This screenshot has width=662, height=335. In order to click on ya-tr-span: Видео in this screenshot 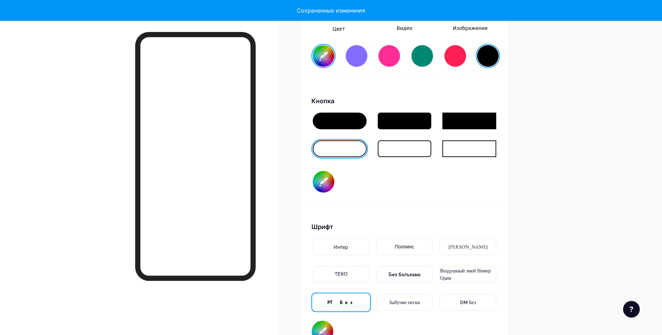, I will do `click(405, 28)`.